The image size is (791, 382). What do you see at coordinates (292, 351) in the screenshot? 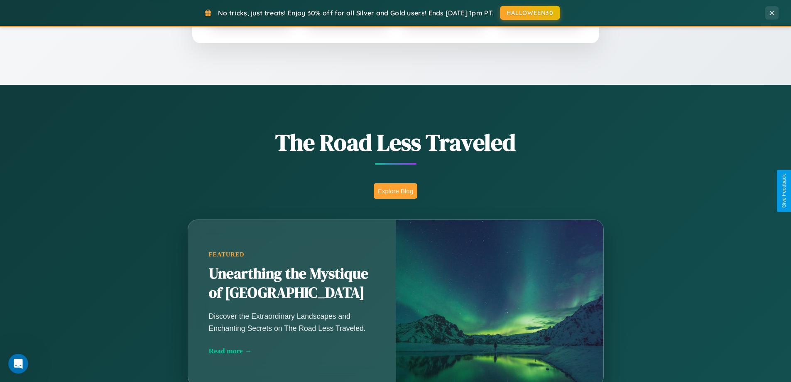
I see `div: Read more →` at bounding box center [292, 351].